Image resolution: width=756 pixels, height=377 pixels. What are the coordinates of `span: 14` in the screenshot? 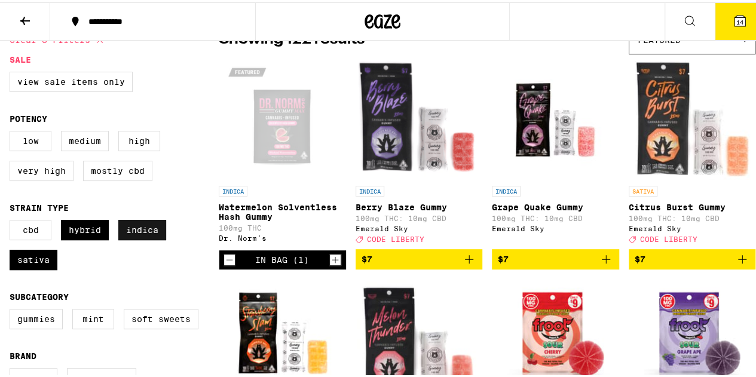 It's located at (739, 20).